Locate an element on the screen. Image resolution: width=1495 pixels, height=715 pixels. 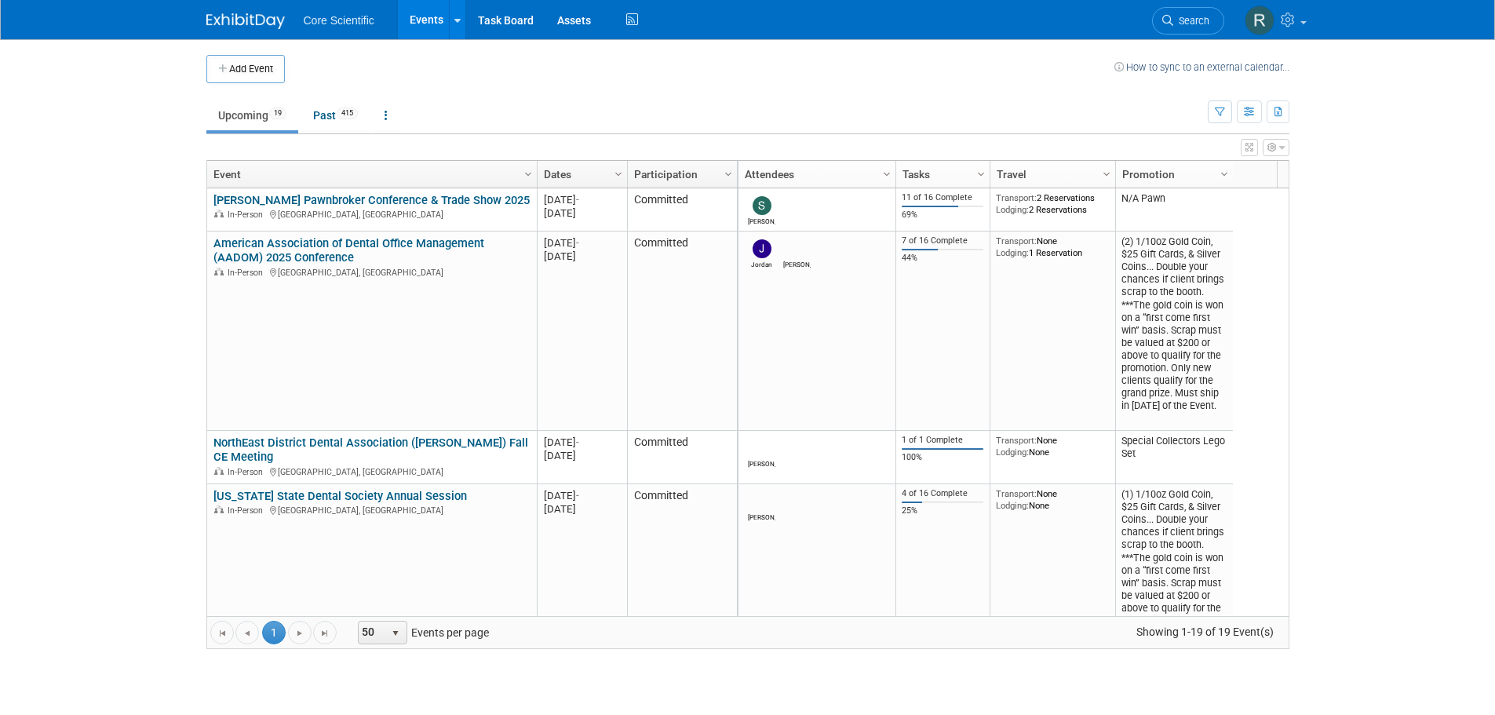
a: Tasks is located at coordinates (941, 174).